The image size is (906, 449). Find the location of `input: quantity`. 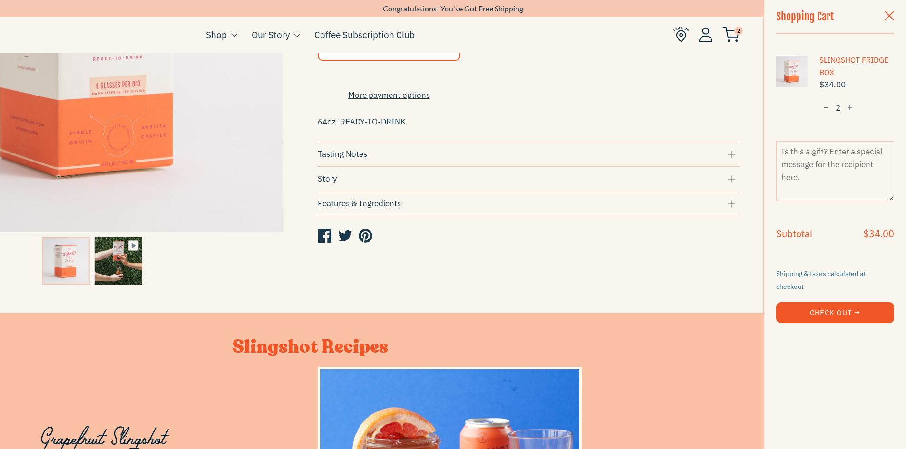

input: quantity is located at coordinates (838, 108).